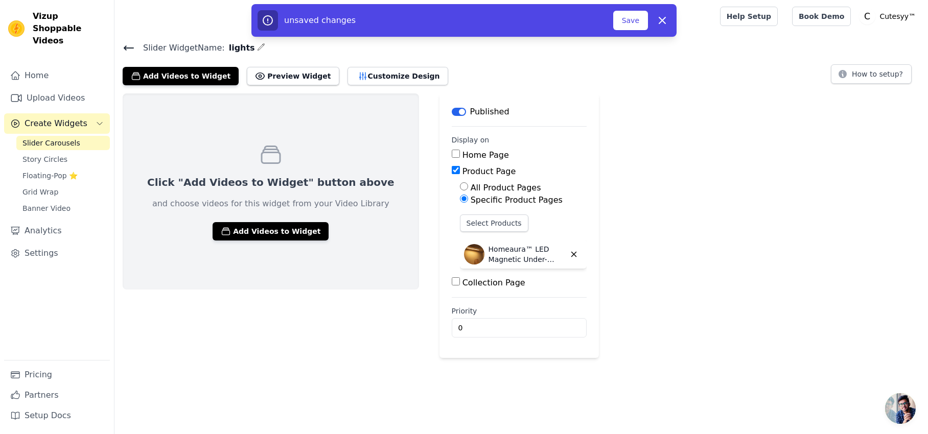 The width and height of the screenshot is (928, 434). Describe the element at coordinates (57, 231) in the screenshot. I see `a: Analytics` at that location.